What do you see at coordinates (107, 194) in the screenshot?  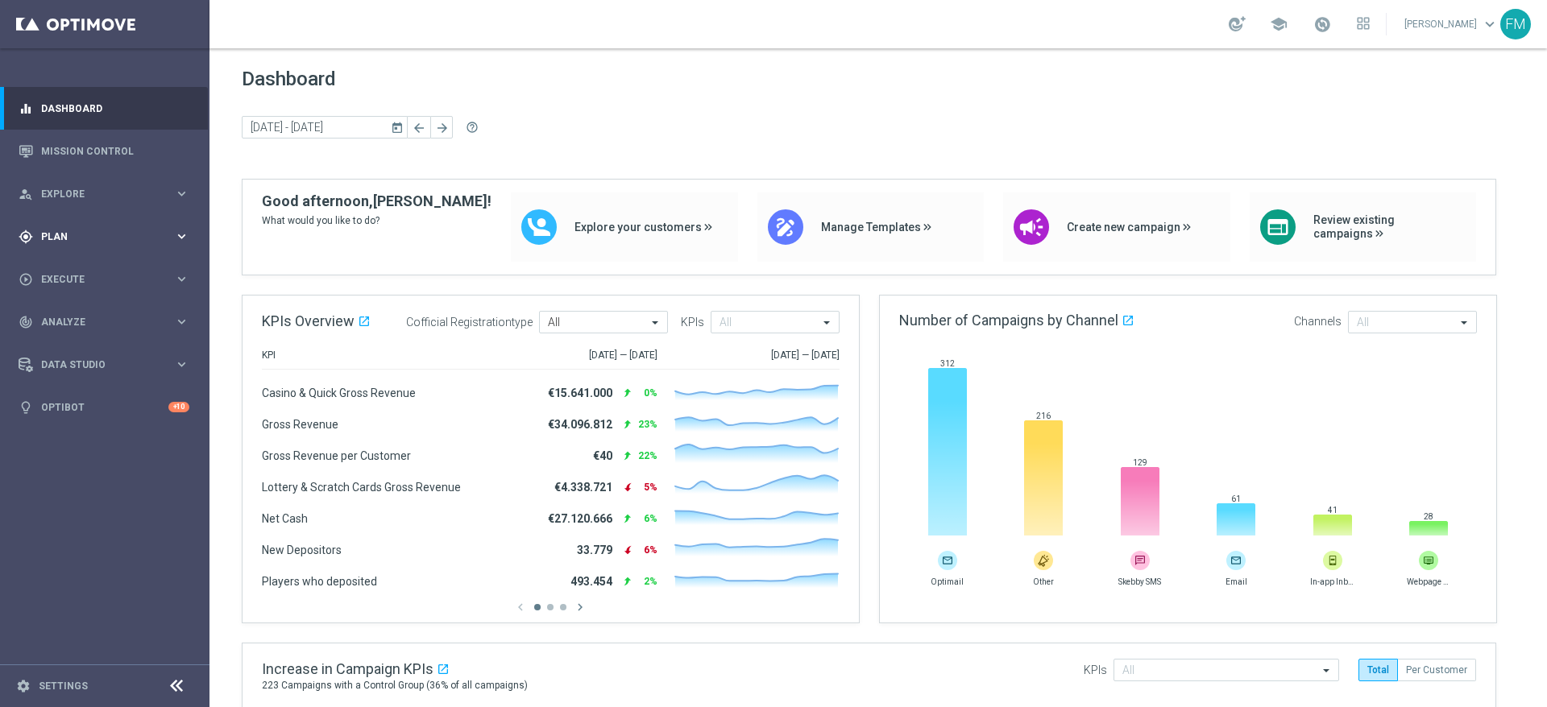 I see `span: Explore` at bounding box center [107, 194].